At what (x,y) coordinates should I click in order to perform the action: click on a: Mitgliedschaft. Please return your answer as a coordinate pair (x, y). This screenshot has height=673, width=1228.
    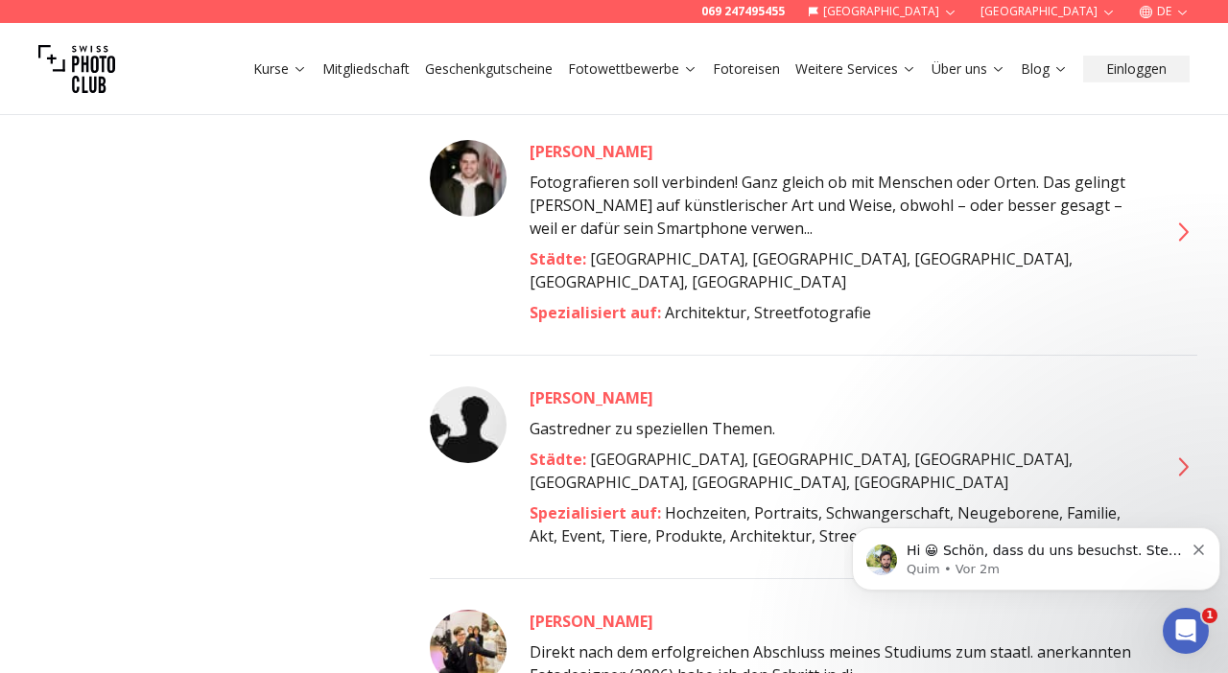
    Looking at the image, I should click on (366, 69).